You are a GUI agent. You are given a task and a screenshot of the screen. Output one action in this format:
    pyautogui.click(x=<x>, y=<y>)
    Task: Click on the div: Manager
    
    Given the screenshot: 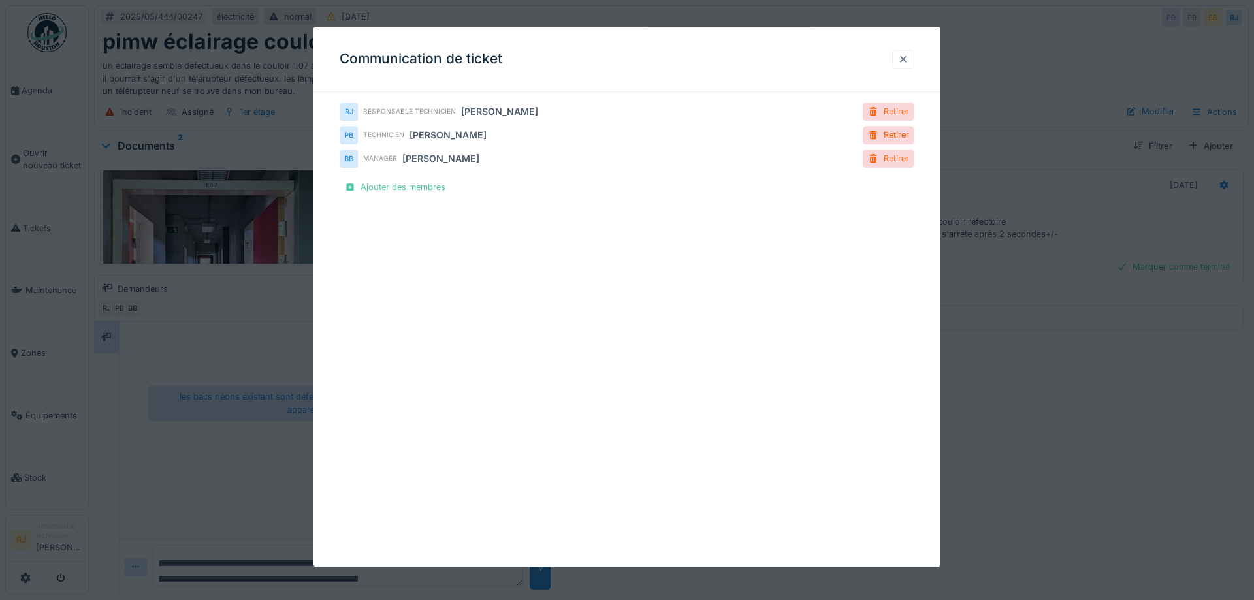 What is the action you would take?
    pyautogui.click(x=380, y=159)
    